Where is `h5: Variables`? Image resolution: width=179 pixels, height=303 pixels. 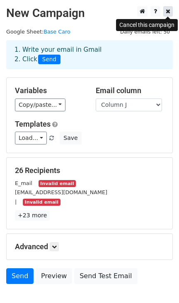
h5: Variables is located at coordinates (49, 91).